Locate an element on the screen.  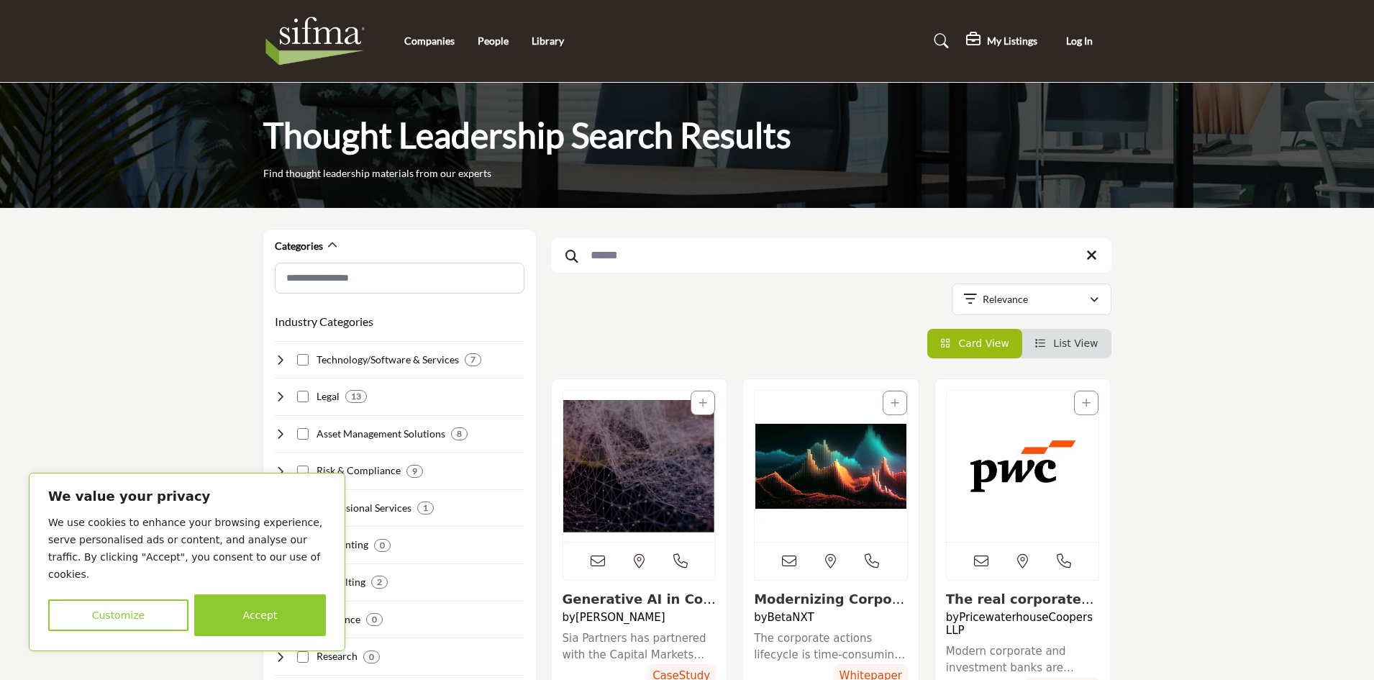
span: List View is located at coordinates (1076, 343).